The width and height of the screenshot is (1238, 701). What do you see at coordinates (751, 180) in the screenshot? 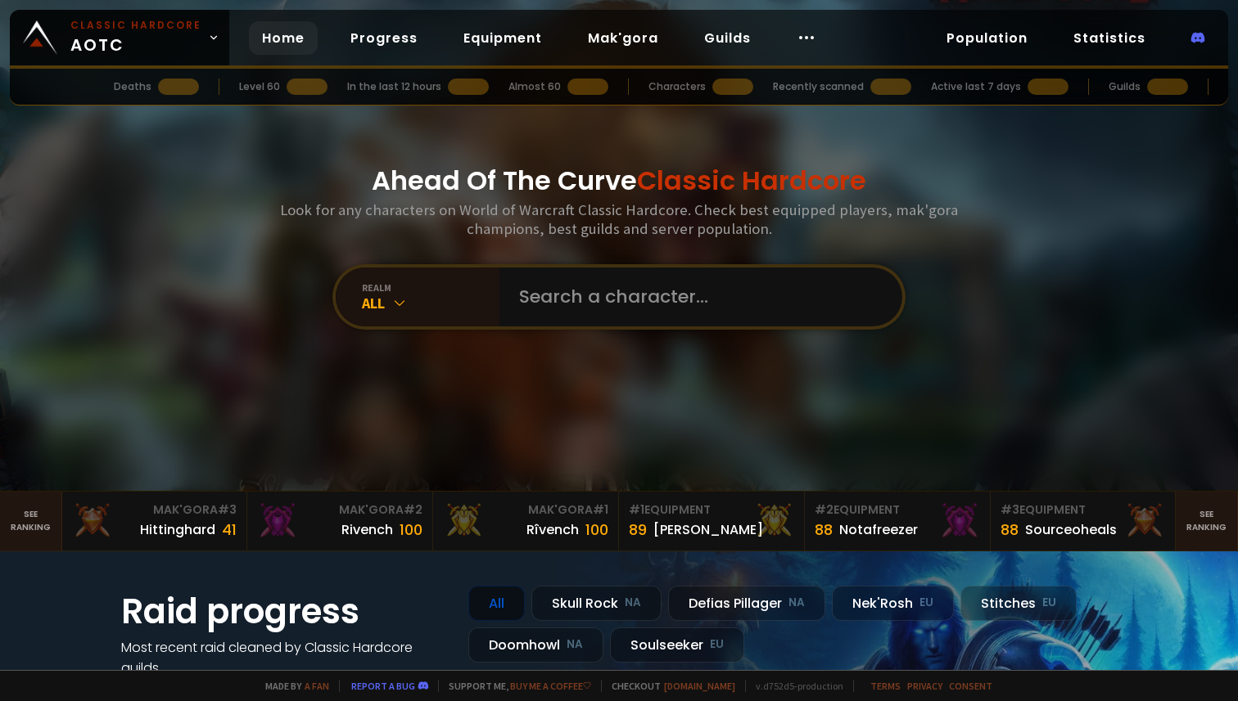
I see `span: Classic Hardcore` at bounding box center [751, 180].